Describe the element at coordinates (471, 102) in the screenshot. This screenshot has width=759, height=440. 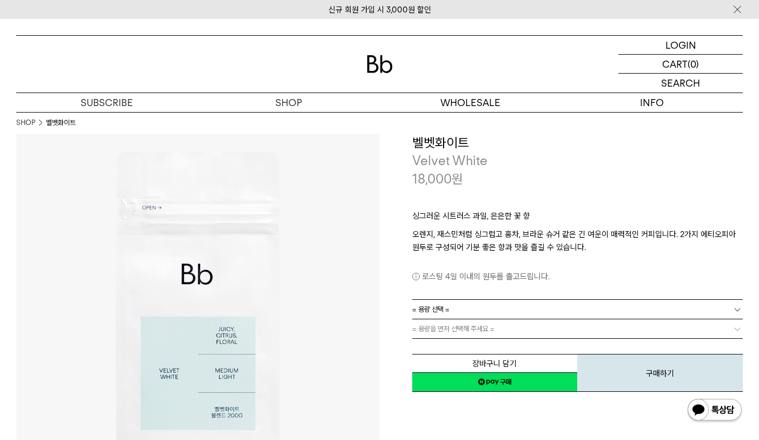
I see `p: WHOLESALE` at that location.